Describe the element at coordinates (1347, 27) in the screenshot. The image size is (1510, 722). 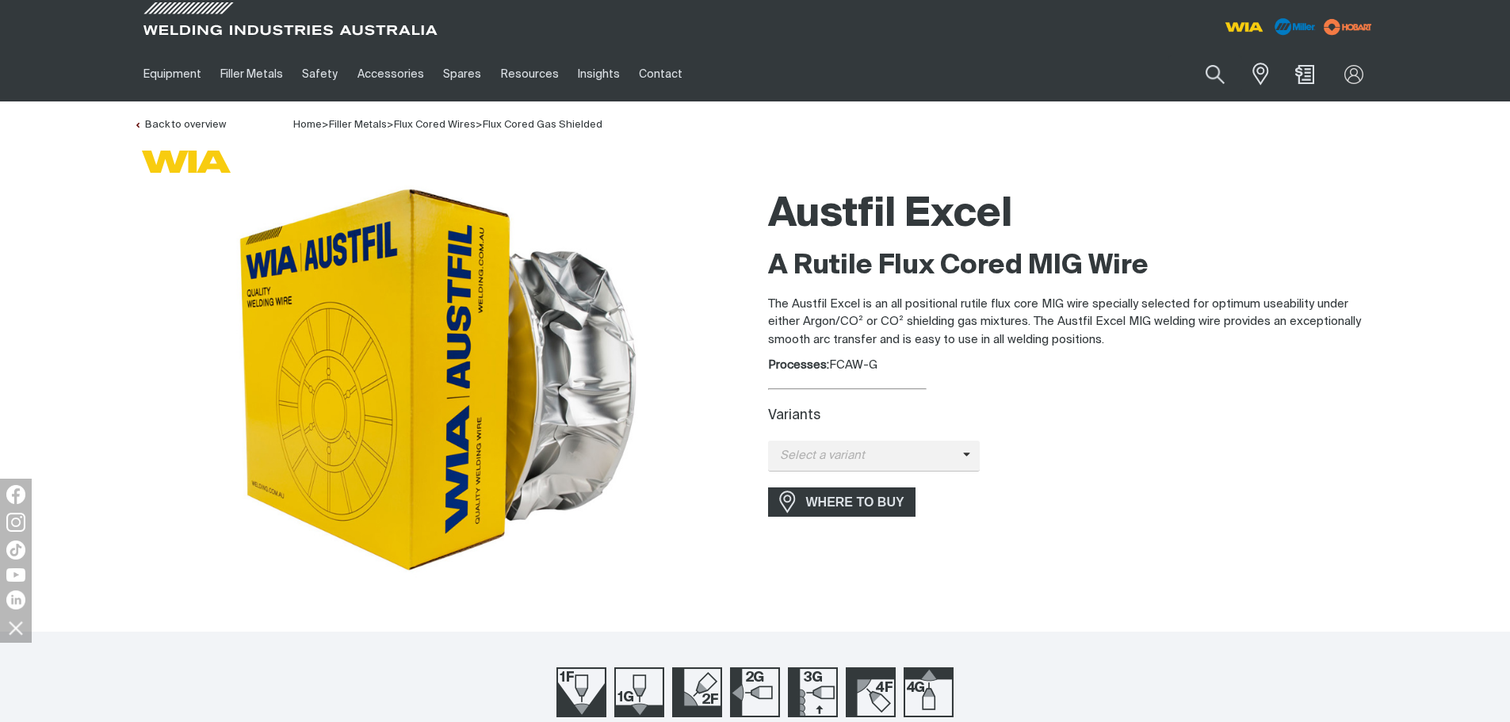
I see `img: miller` at that location.